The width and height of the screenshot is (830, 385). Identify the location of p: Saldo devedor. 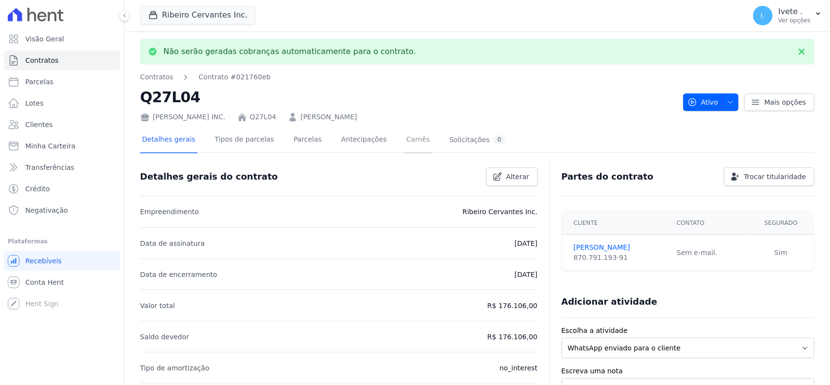
(164, 337).